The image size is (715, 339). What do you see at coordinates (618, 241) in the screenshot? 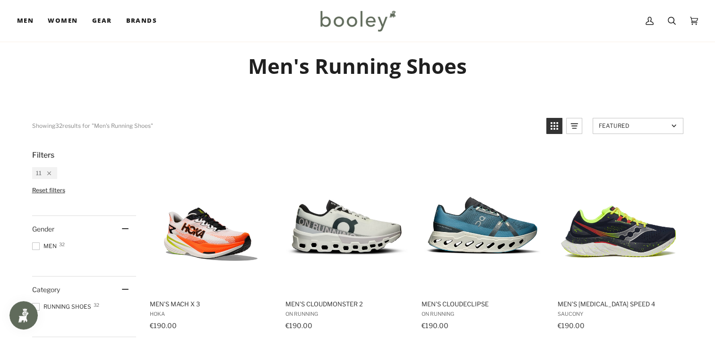
I see `a: Men's Endorphin Speed 4` at bounding box center [618, 241].